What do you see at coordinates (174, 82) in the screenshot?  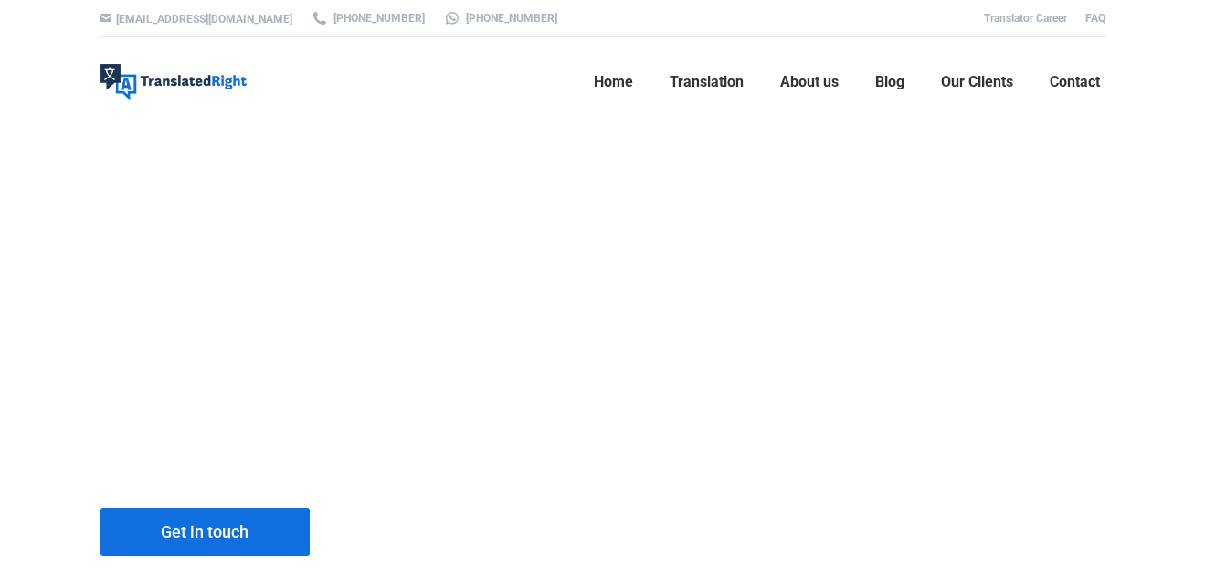 I see `img: Translated Right` at bounding box center [174, 82].